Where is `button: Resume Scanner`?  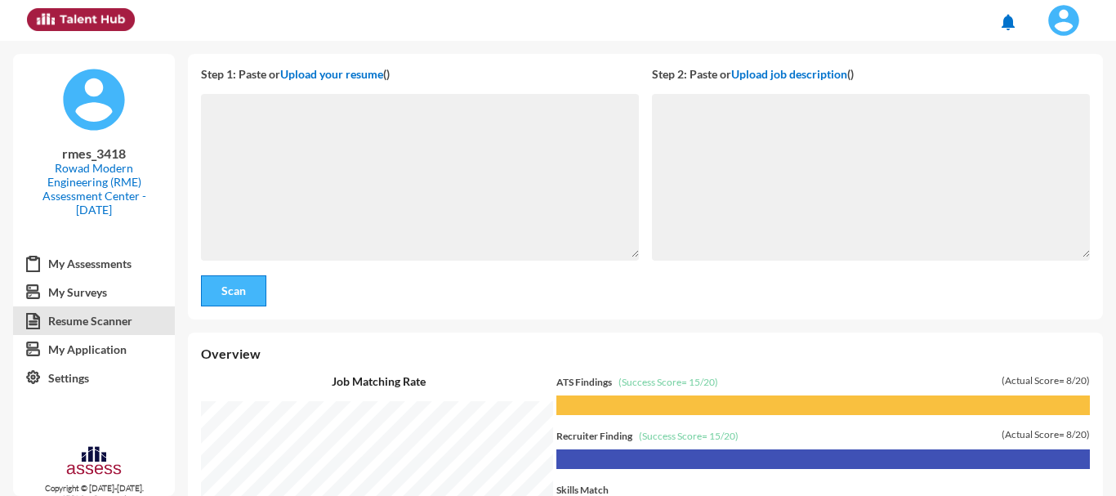 button: Resume Scanner is located at coordinates (94, 321).